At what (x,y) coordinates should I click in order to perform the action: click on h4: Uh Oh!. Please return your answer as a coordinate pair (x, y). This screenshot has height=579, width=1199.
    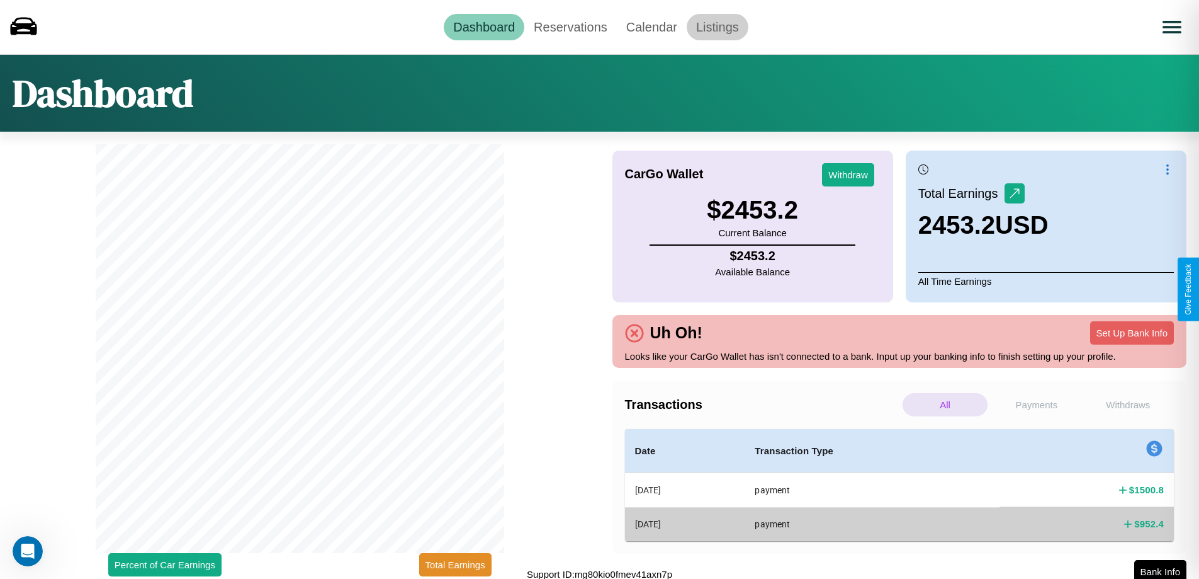
    Looking at the image, I should click on (676, 332).